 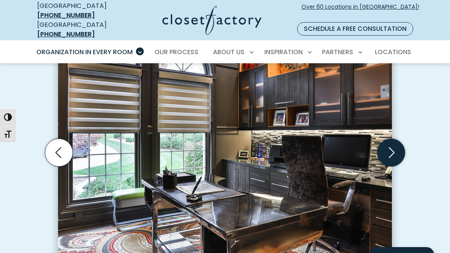 What do you see at coordinates (212, 20) in the screenshot?
I see `img: Closet Factory Logo` at bounding box center [212, 20].